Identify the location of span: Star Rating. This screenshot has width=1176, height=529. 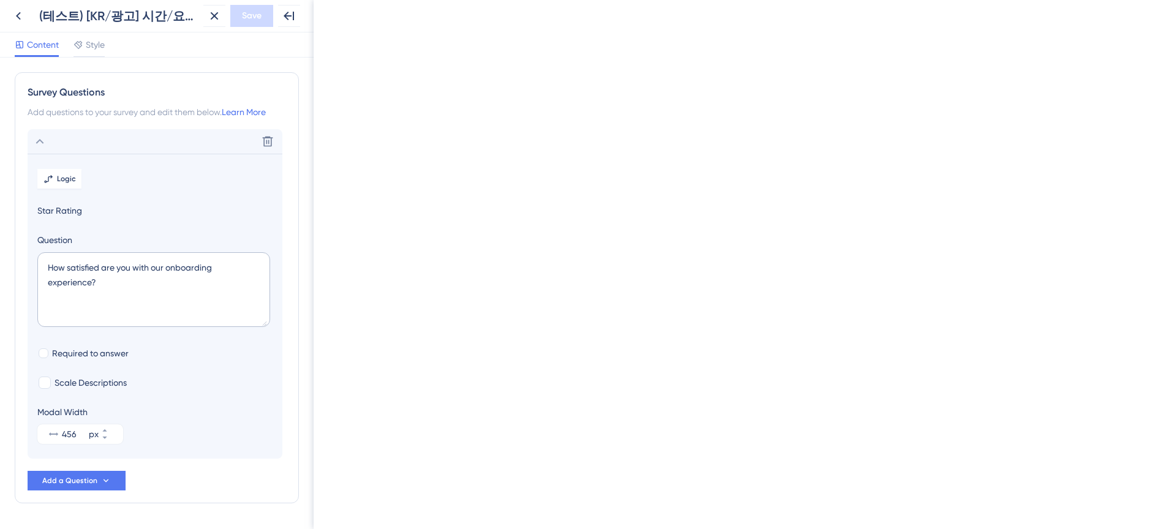
(155, 211).